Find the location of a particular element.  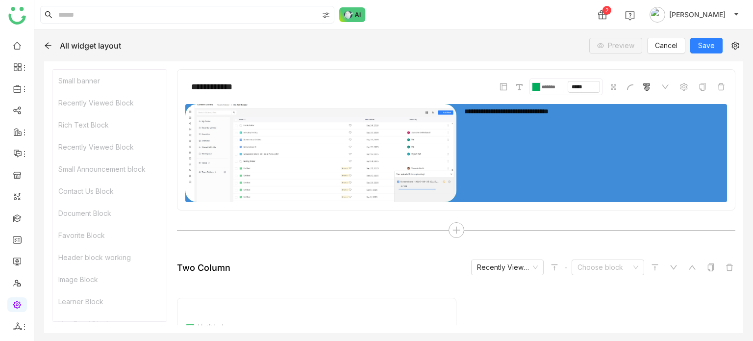

img: avatar is located at coordinates (657, 15).